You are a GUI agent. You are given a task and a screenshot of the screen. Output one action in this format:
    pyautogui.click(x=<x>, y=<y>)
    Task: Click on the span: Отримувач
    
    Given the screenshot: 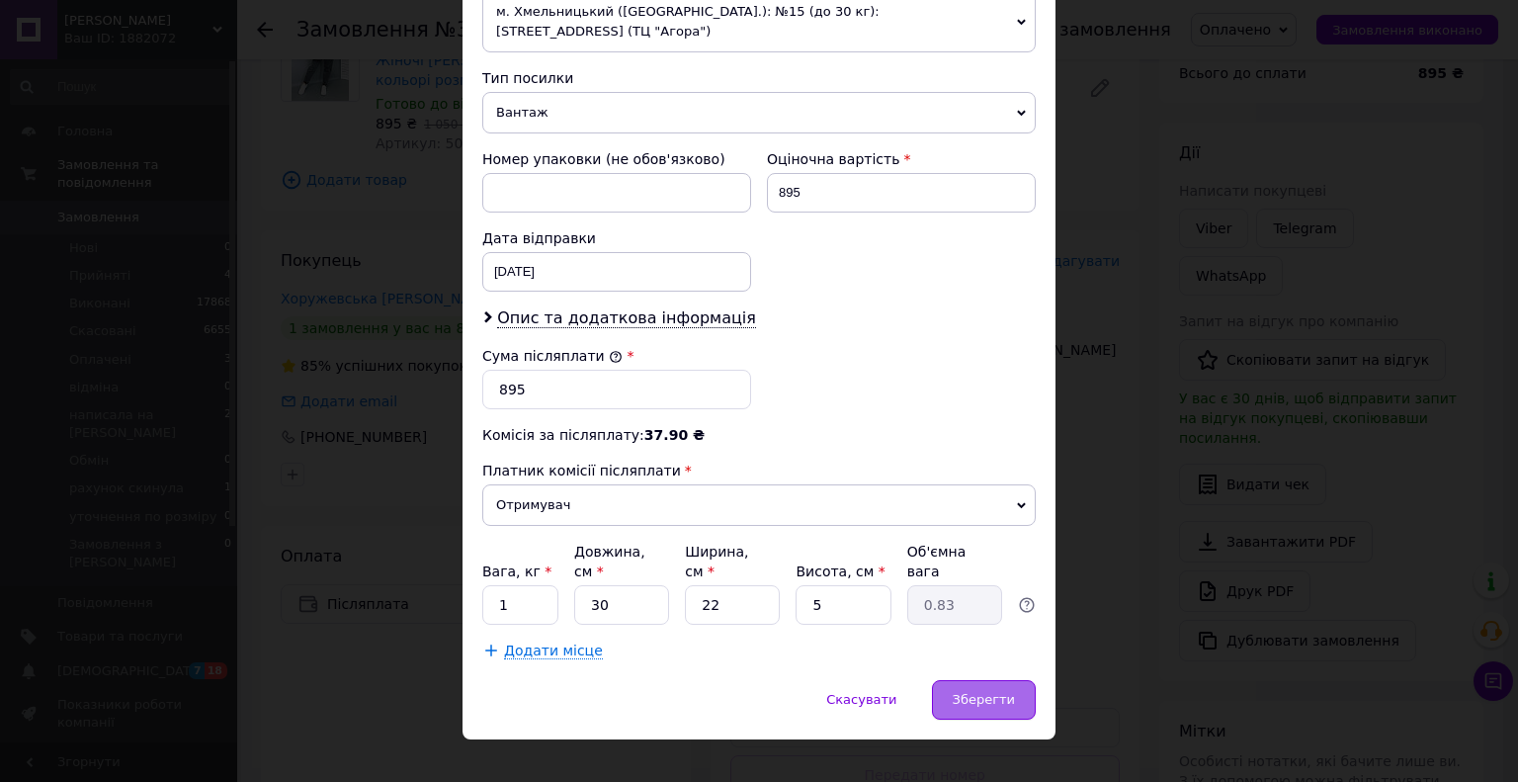 What is the action you would take?
    pyautogui.click(x=759, y=505)
    